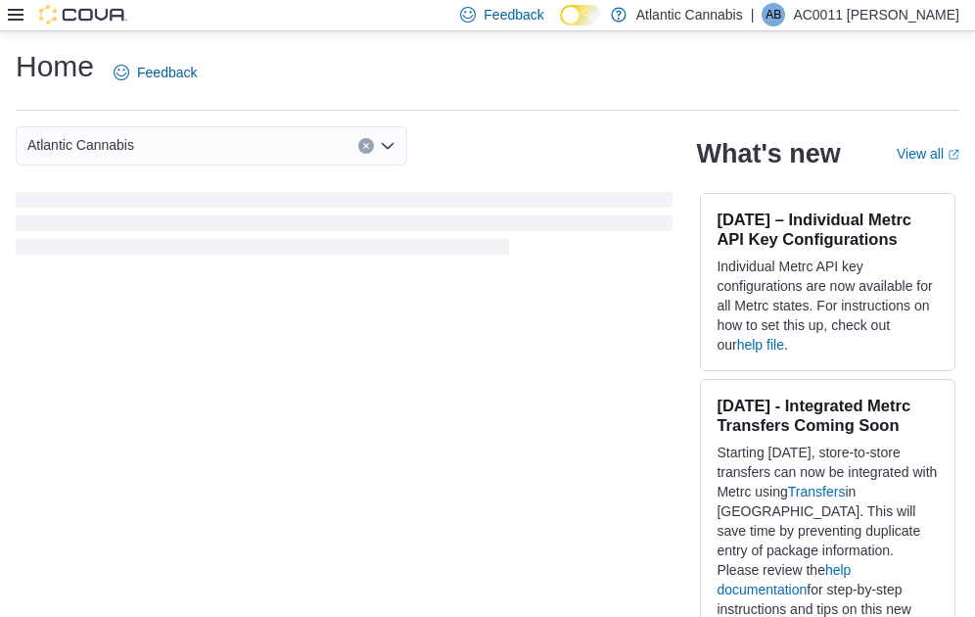 The image size is (975, 617). What do you see at coordinates (366, 146) in the screenshot?
I see `button: Clear input` at bounding box center [366, 146].